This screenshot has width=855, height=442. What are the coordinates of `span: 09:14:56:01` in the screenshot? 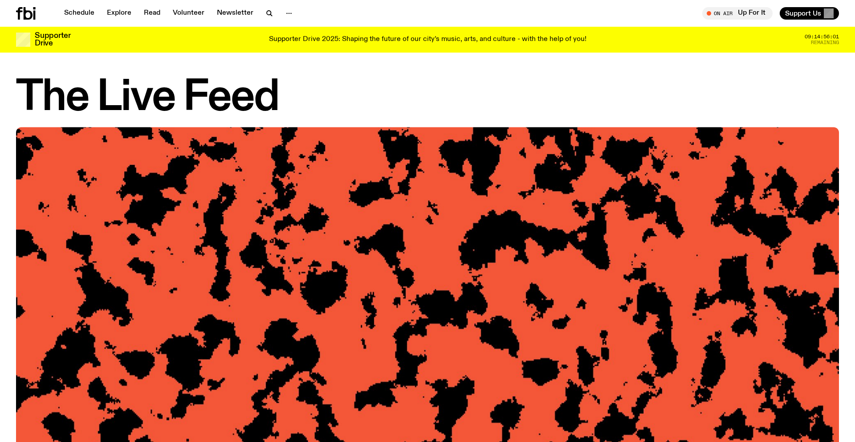 It's located at (822, 37).